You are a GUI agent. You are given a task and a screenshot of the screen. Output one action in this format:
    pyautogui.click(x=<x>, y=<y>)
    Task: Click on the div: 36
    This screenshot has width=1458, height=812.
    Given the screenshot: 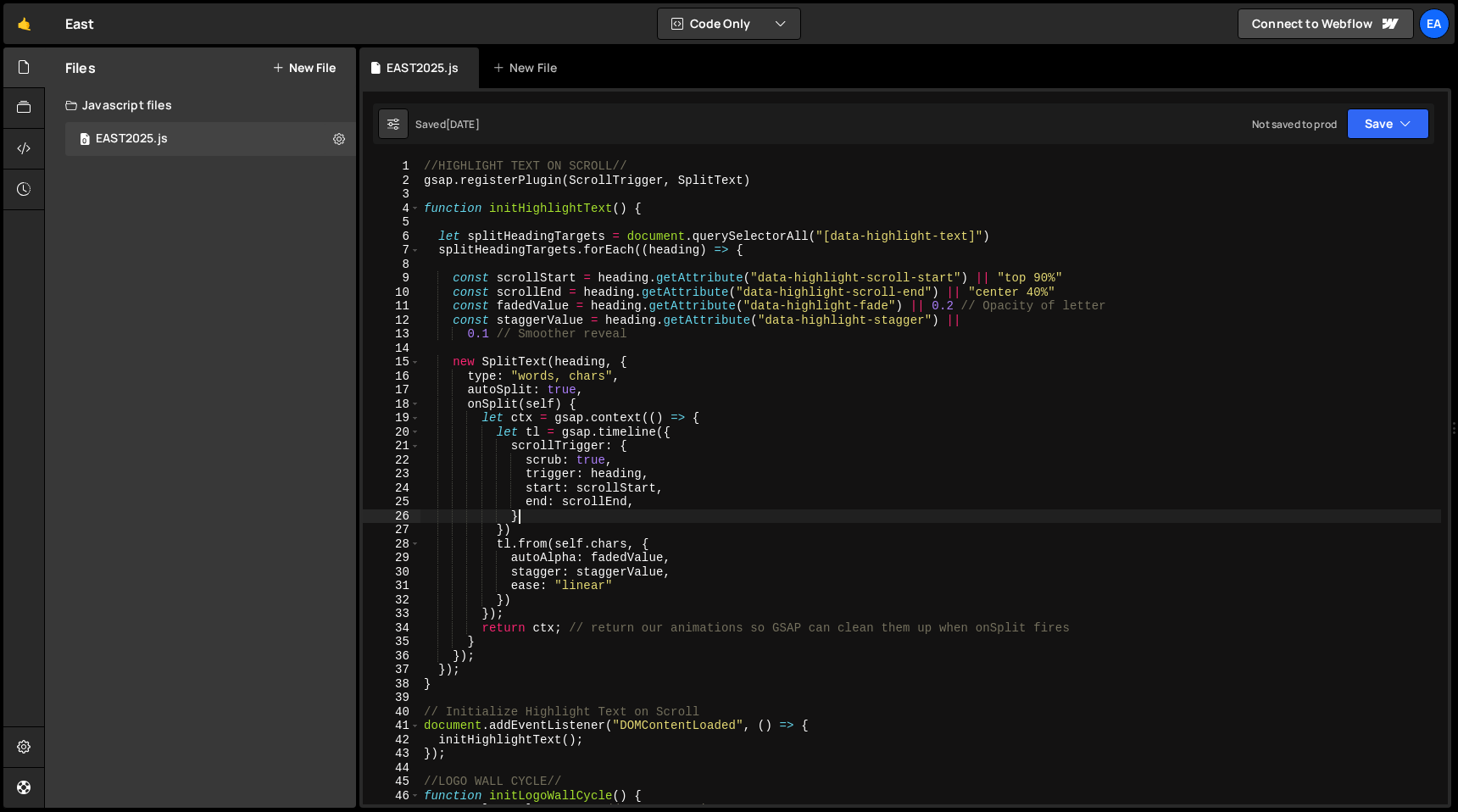 What is the action you would take?
    pyautogui.click(x=391, y=656)
    